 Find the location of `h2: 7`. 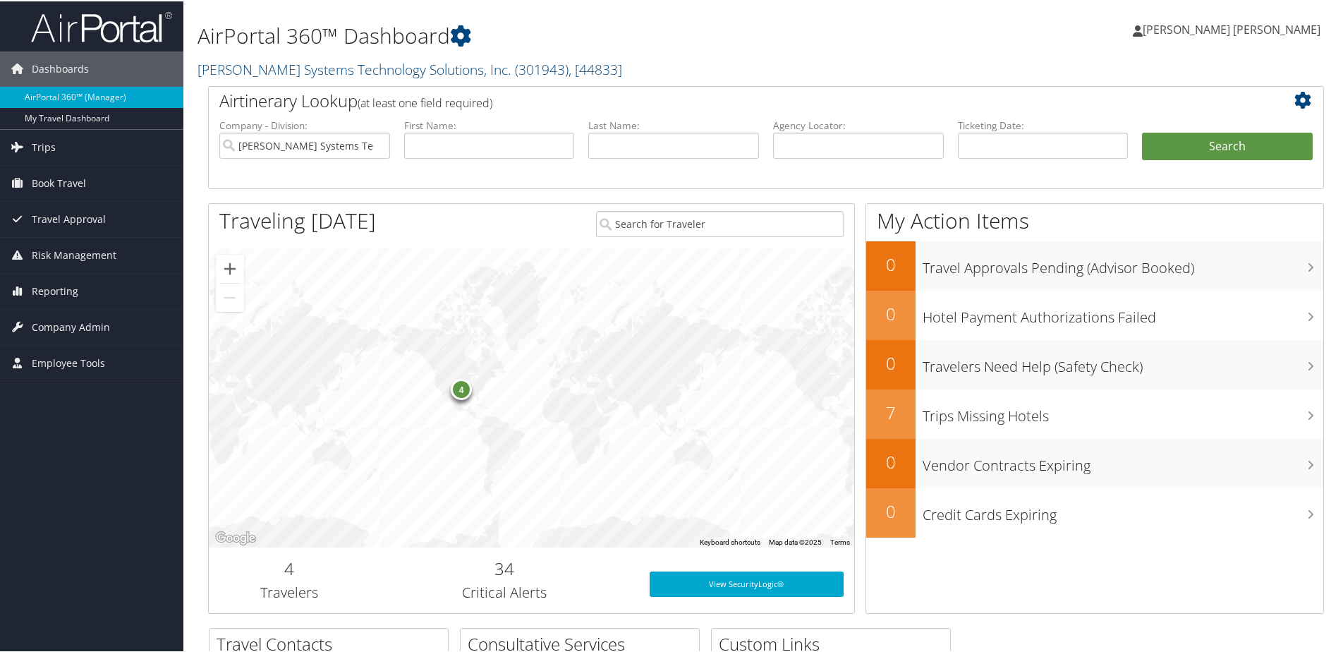

h2: 7 is located at coordinates (891, 411).